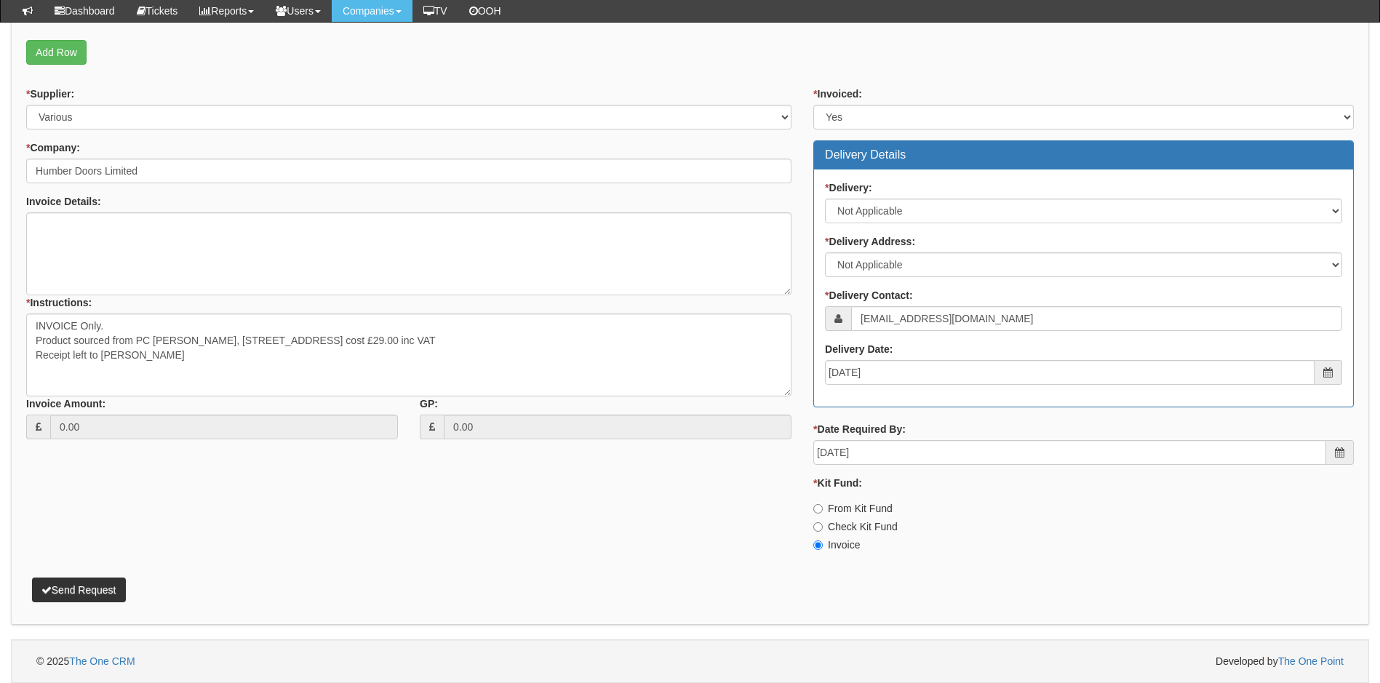 The height and width of the screenshot is (683, 1380). What do you see at coordinates (102, 661) in the screenshot?
I see `a: The One CRM` at bounding box center [102, 661].